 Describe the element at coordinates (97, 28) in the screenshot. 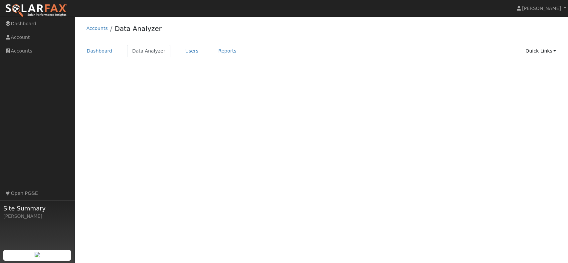

I see `a: Accounts` at that location.